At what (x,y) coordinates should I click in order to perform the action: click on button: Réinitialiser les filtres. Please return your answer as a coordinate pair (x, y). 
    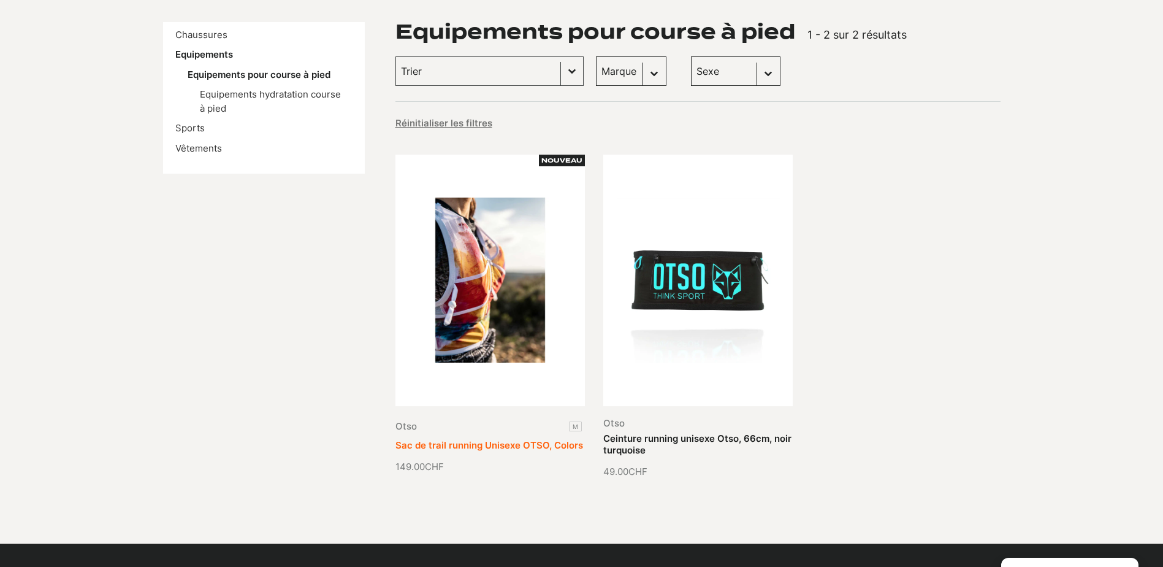
    Looking at the image, I should click on (444, 123).